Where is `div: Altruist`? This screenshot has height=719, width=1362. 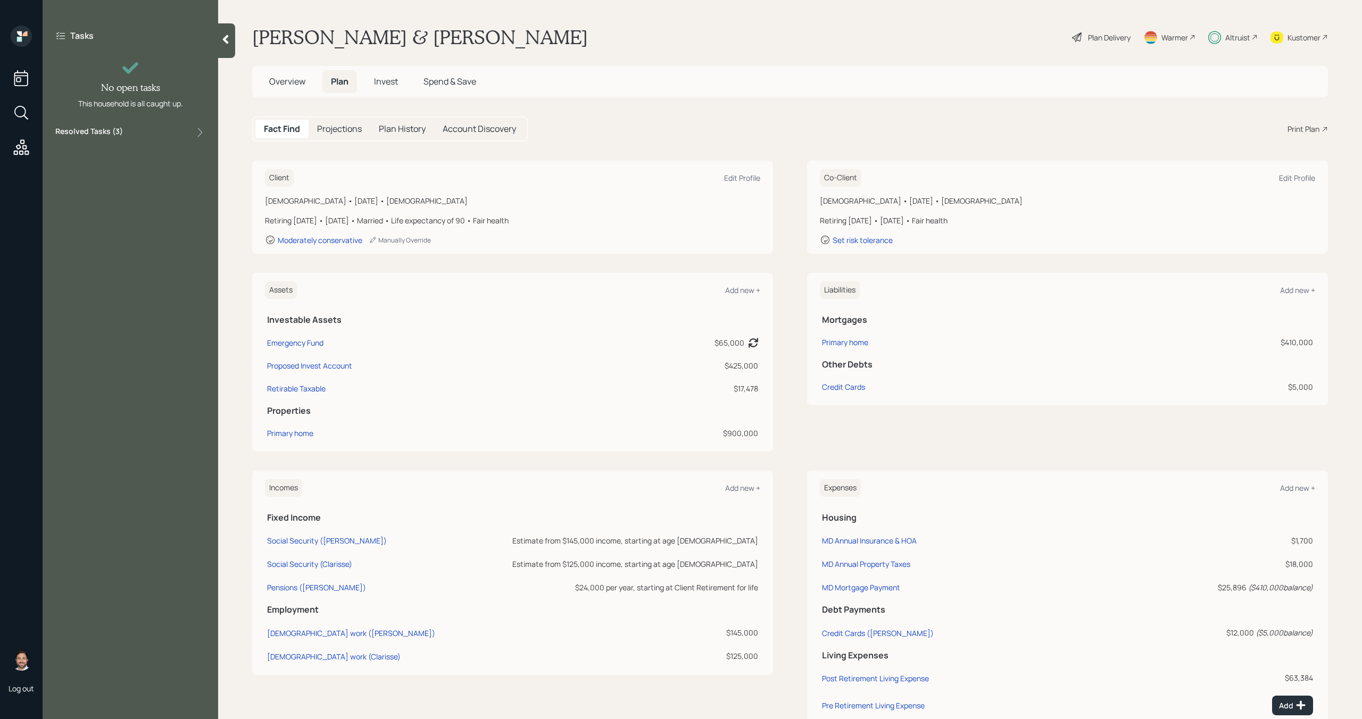
div: Altruist is located at coordinates (1238, 37).